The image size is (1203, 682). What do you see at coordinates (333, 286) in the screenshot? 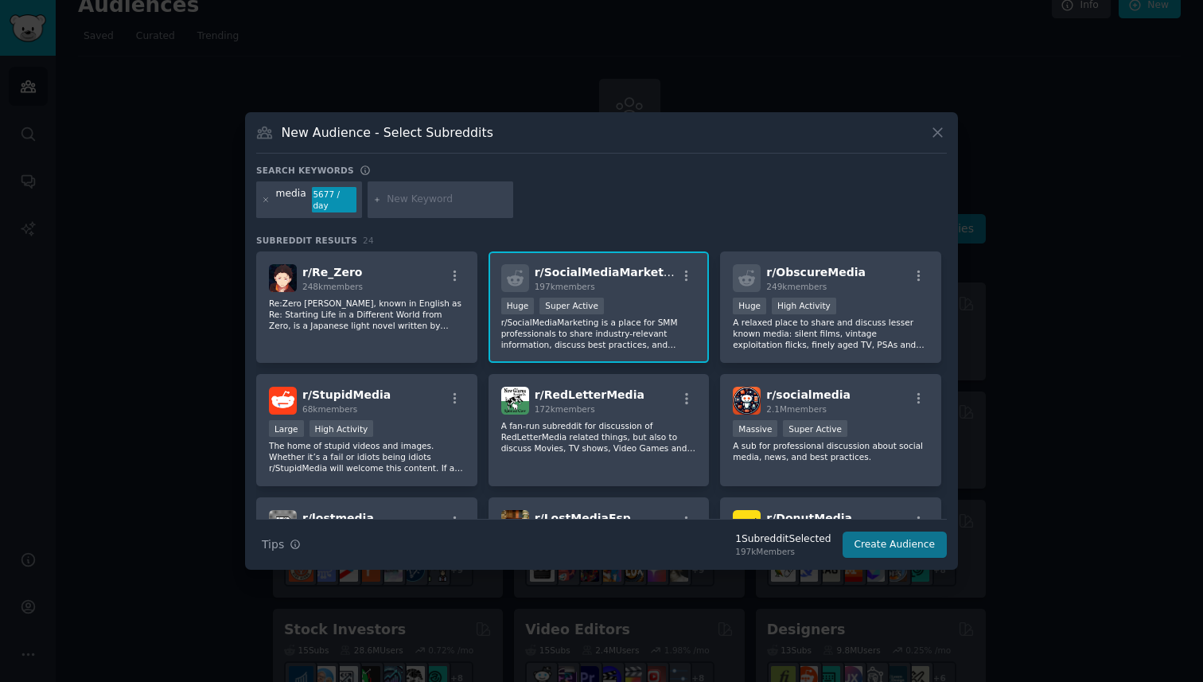
I see `span: 248k members` at bounding box center [333, 286].